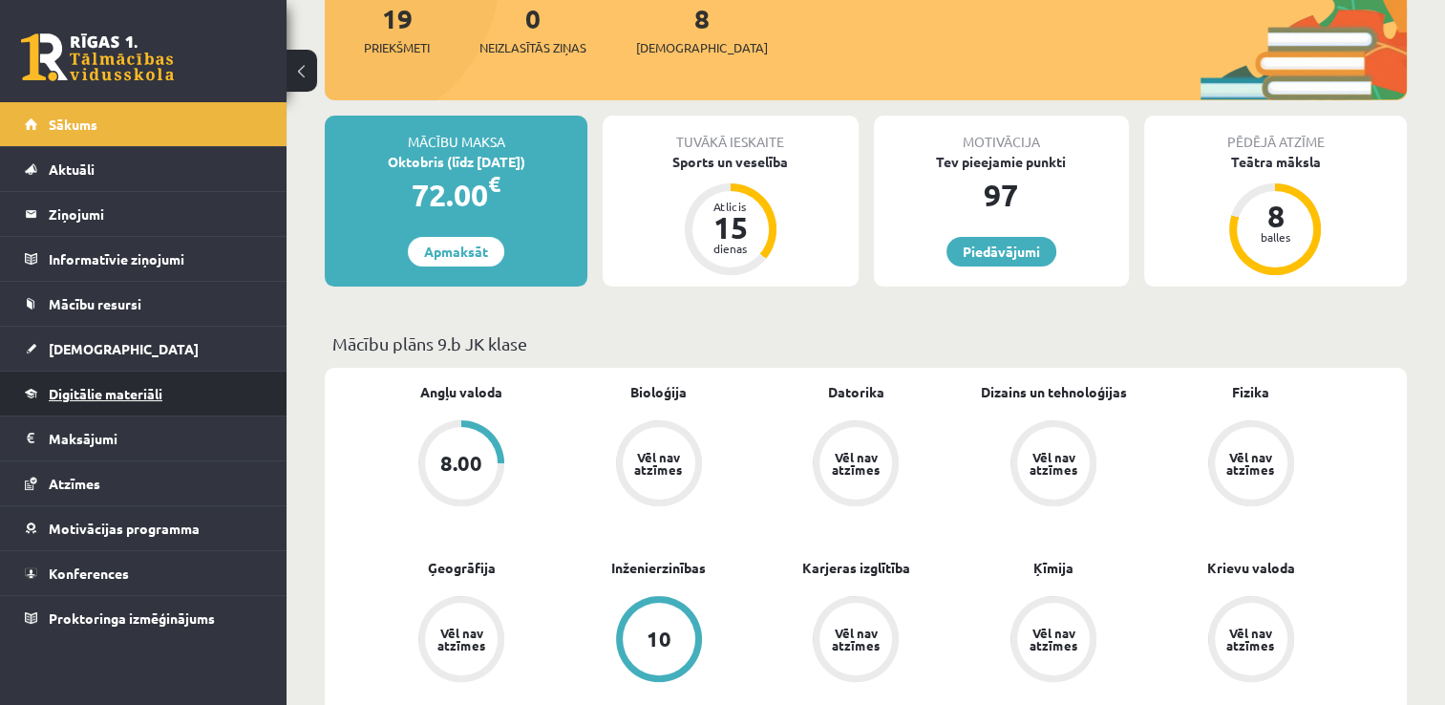 The image size is (1445, 705). I want to click on a: Ģeogrāfija, so click(461, 567).